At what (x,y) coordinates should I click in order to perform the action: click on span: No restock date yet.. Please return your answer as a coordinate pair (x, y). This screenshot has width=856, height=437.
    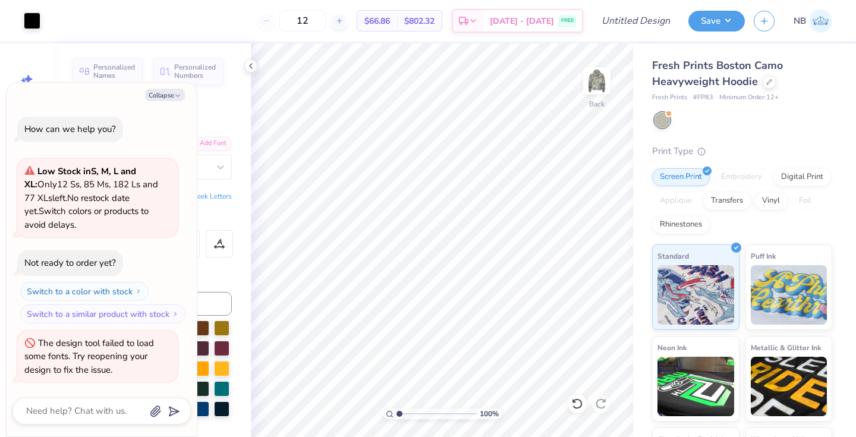
    Looking at the image, I should click on (77, 204).